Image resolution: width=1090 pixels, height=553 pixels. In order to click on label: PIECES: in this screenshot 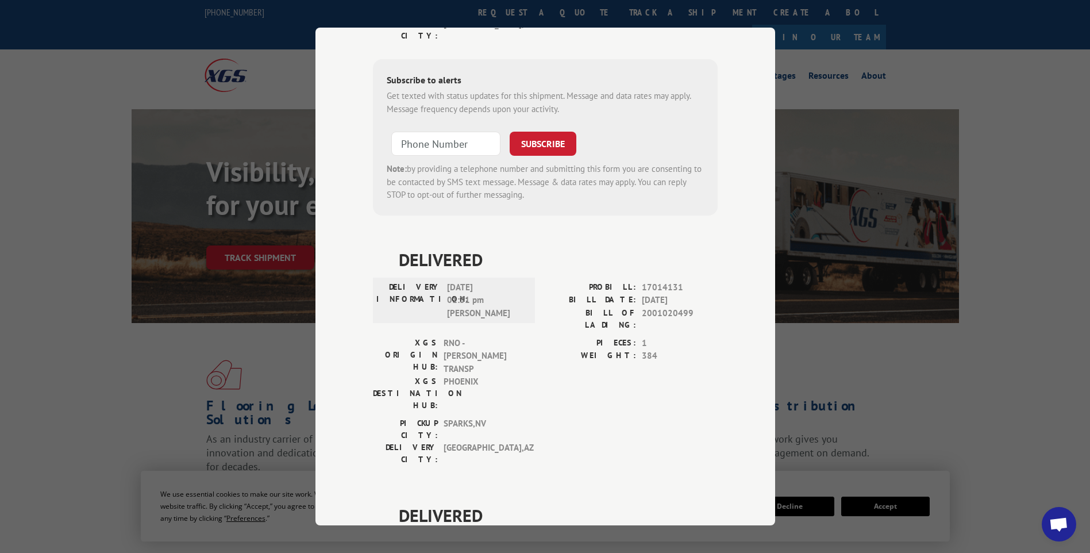, I will do `click(590, 343)`.